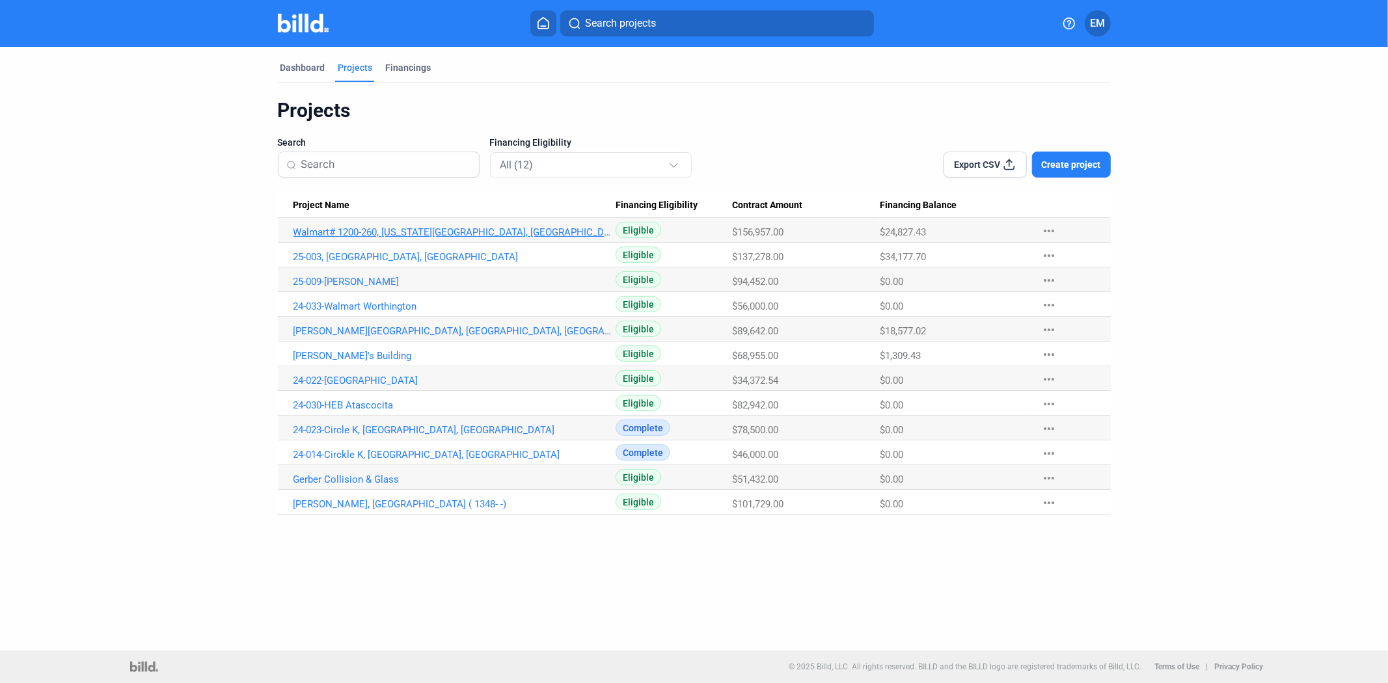 The image size is (1388, 683). Describe the element at coordinates (985, 165) in the screenshot. I see `button: Export CSV` at that location.